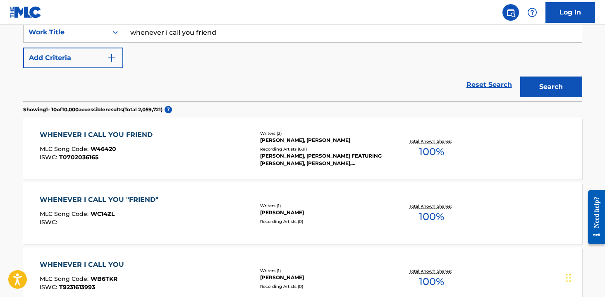 Image resolution: width=605 pixels, height=297 pixels. What do you see at coordinates (14, 33) in the screenshot?
I see `div: Open Resource Center` at bounding box center [14, 33].